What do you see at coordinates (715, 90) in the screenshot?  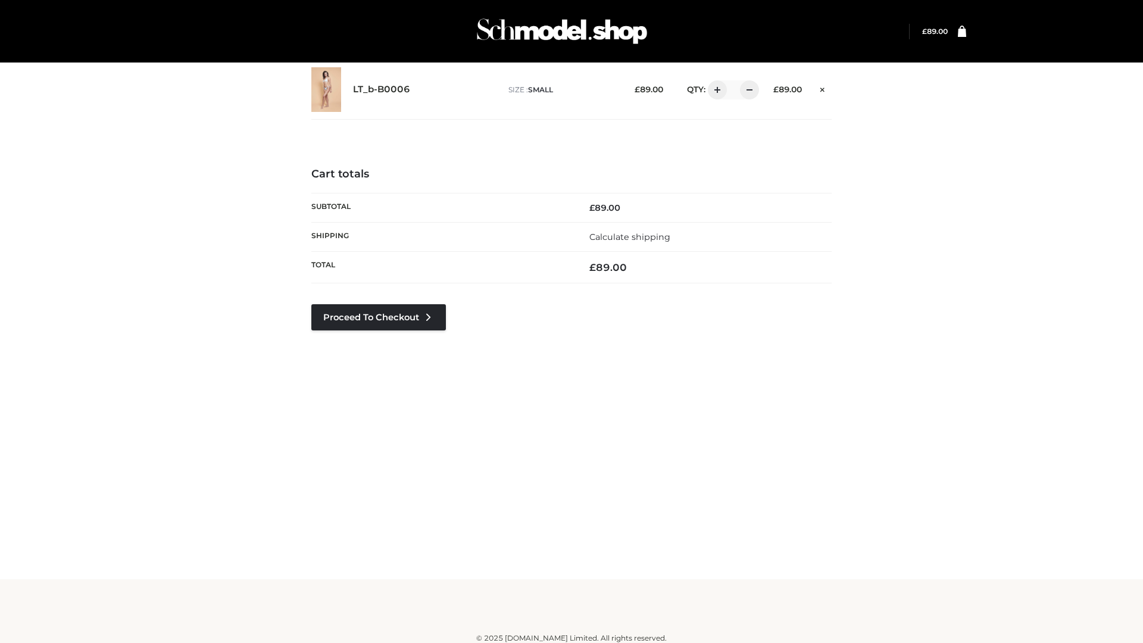 I see `div: QTY:` at bounding box center [715, 90].